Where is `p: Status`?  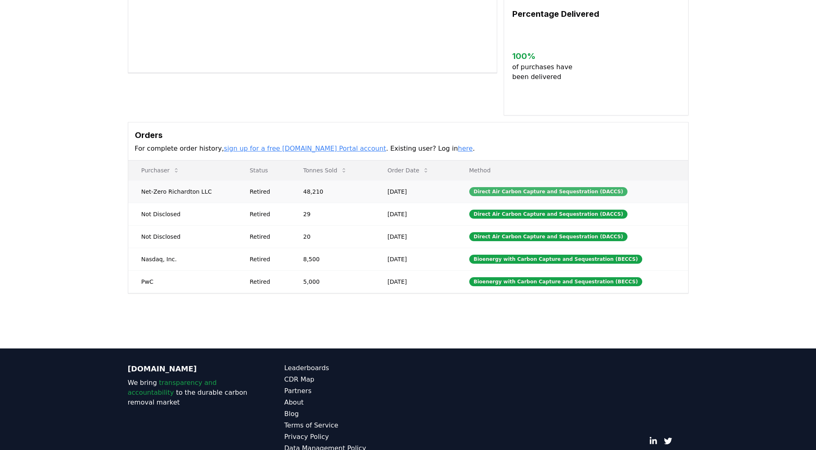 p: Status is located at coordinates (263, 171).